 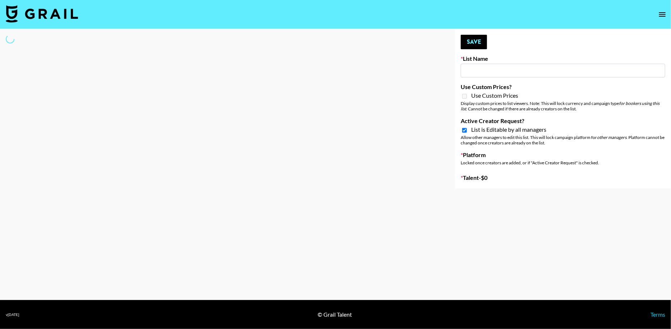 I want to click on div: Locked once creators are added, or if "Active Creator Request" is checked., so click(x=563, y=162).